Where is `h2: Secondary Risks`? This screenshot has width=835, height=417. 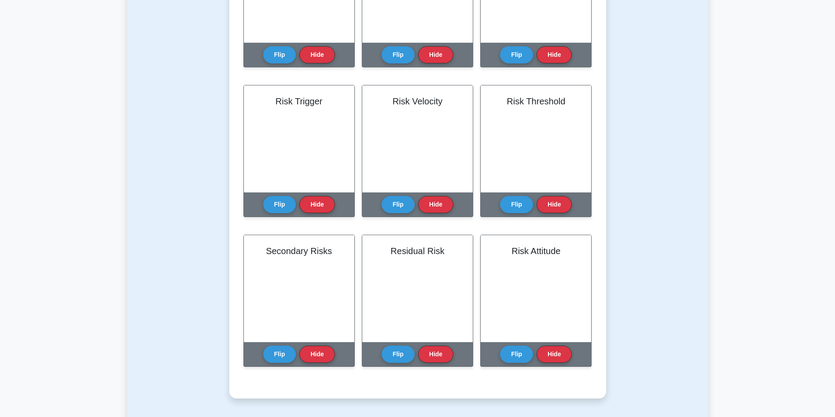
h2: Secondary Risks is located at coordinates (299, 251).